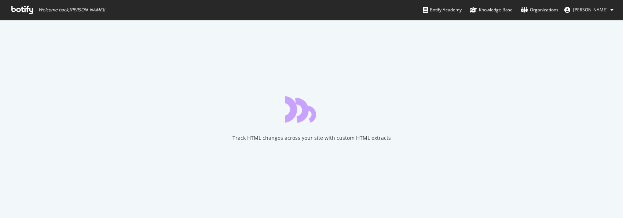 The width and height of the screenshot is (623, 218). What do you see at coordinates (591, 10) in the screenshot?
I see `span: Robert Avila` at bounding box center [591, 10].